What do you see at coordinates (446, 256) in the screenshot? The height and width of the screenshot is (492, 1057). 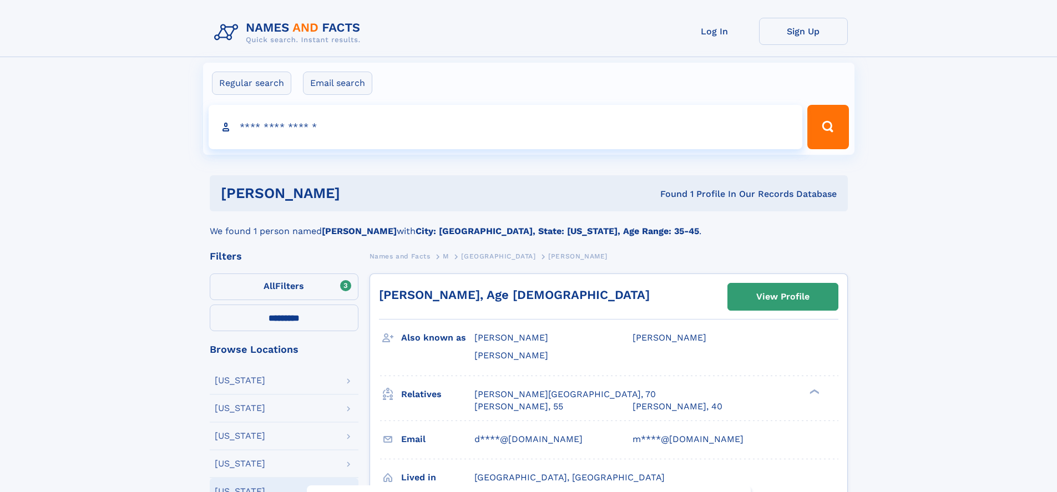 I see `span: M` at bounding box center [446, 256].